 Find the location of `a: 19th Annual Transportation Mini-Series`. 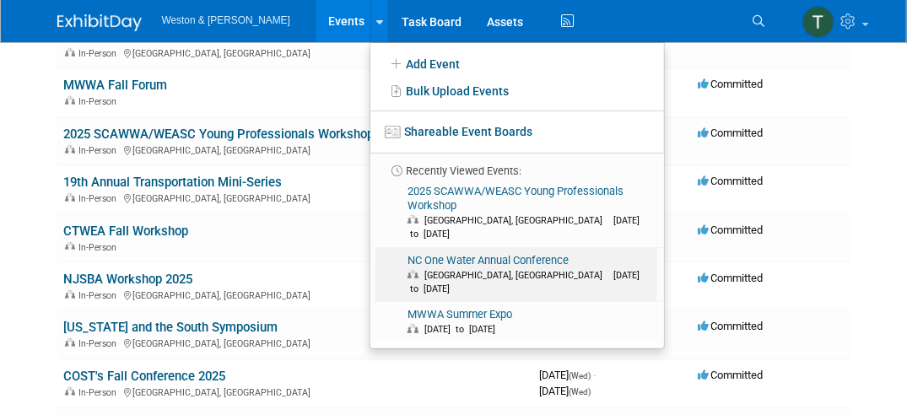

a: 19th Annual Transportation Mini-Series is located at coordinates (173, 182).